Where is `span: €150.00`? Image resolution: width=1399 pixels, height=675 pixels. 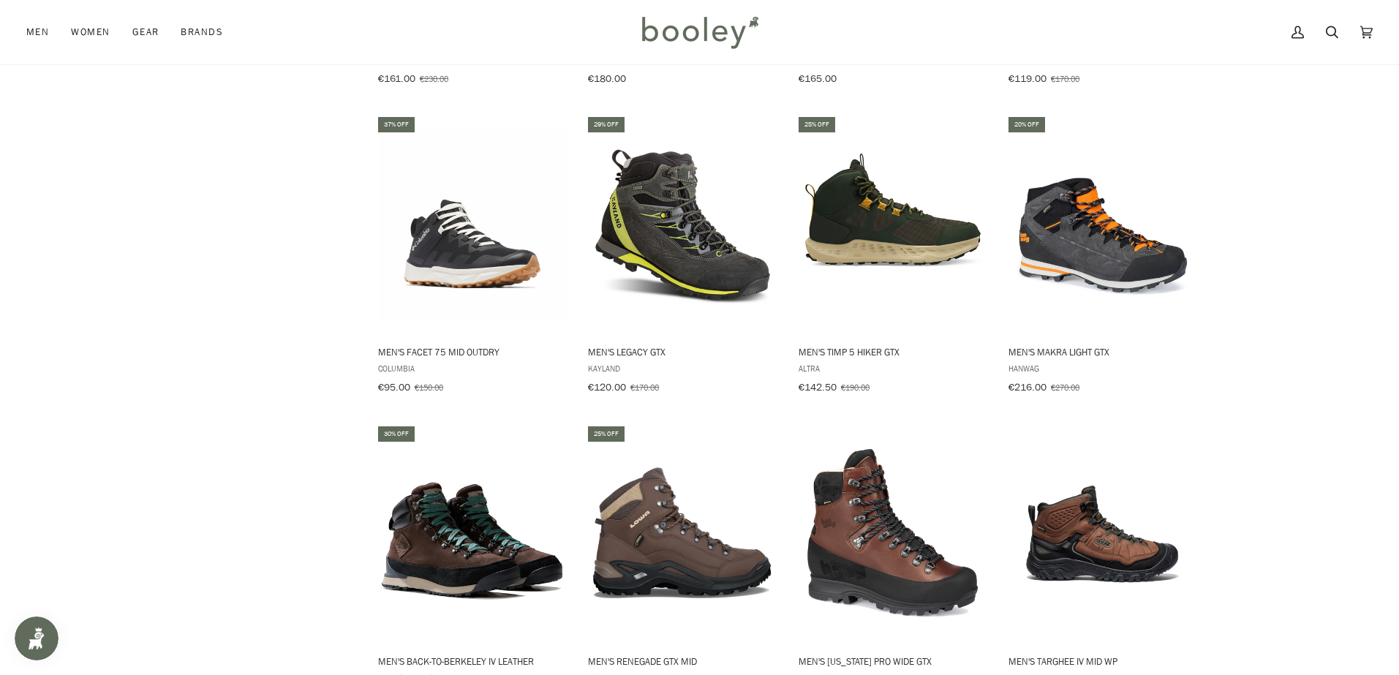 span: €150.00 is located at coordinates (429, 387).